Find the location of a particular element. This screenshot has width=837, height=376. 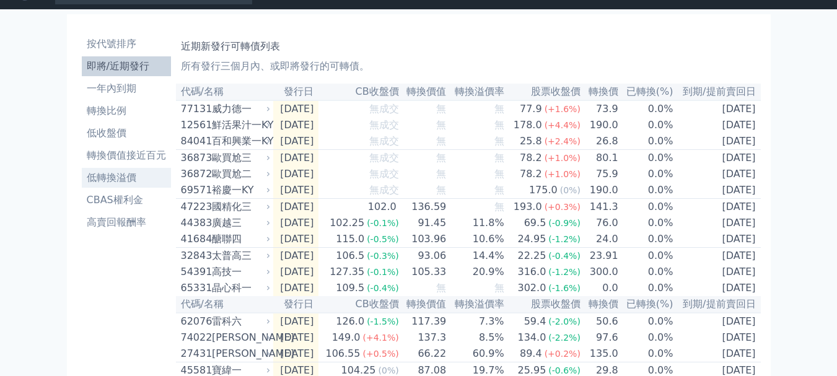

a: 低收盤價 is located at coordinates (126, 133).